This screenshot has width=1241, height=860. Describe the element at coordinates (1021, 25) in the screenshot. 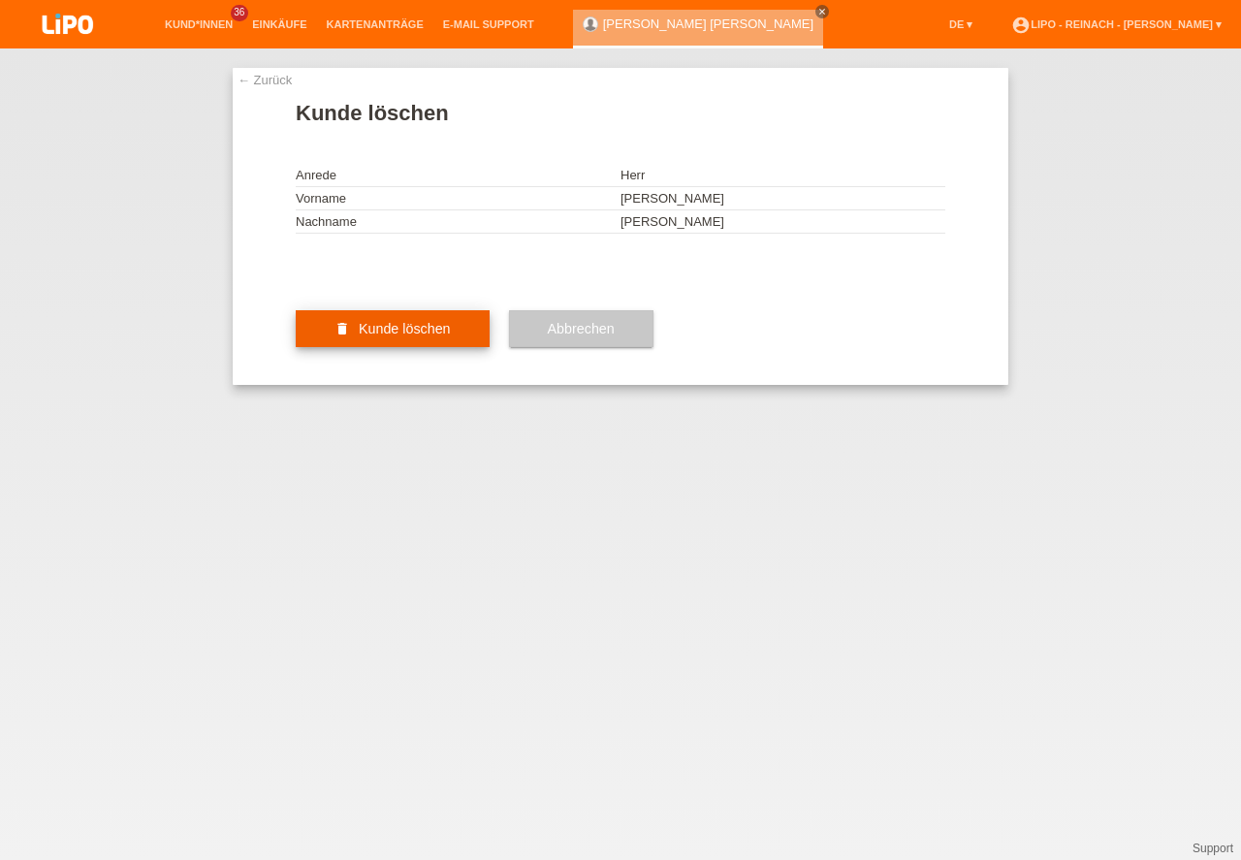

I see `i: account_circle` at that location.